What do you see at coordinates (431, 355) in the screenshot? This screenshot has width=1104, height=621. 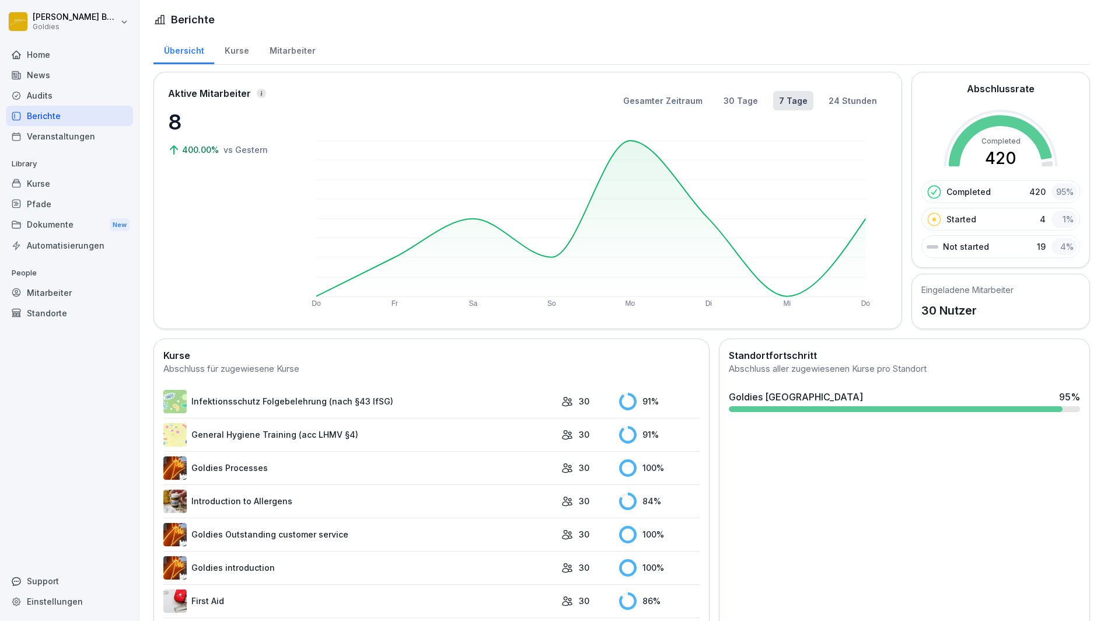 I see `h2: Kurse` at bounding box center [431, 355].